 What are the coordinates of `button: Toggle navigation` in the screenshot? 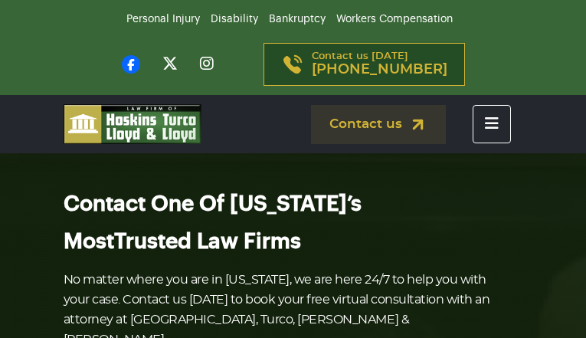 It's located at (492, 124).